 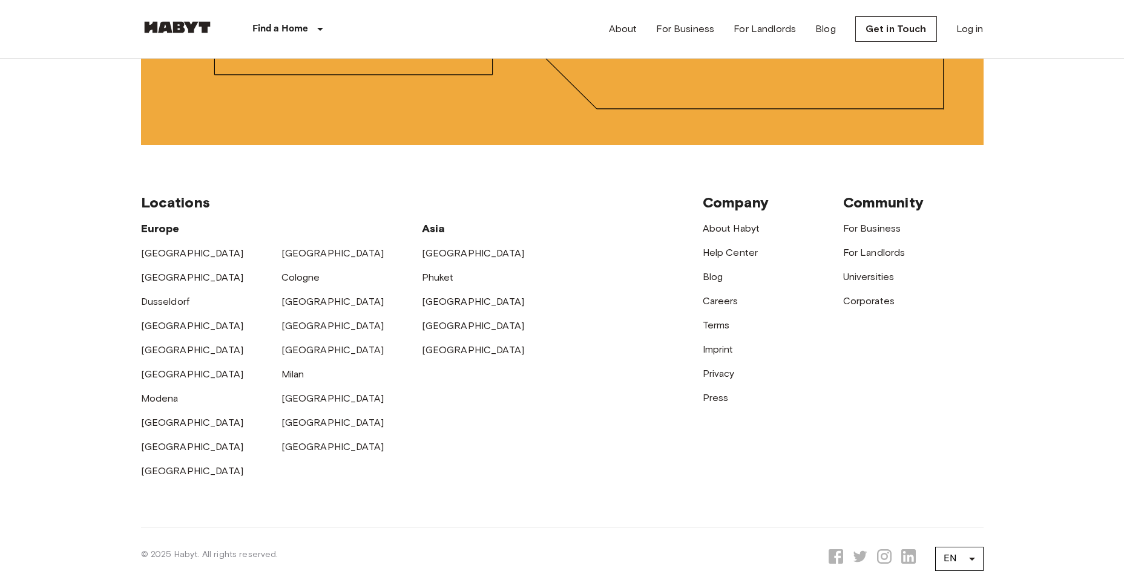 What do you see at coordinates (293, 374) in the screenshot?
I see `a: Milan` at bounding box center [293, 374].